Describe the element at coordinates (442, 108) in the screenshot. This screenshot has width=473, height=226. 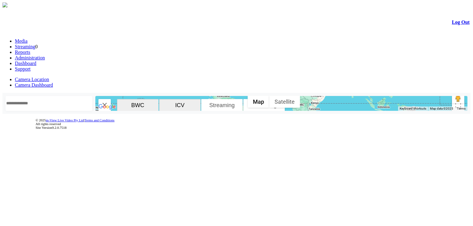
I see `span: Map data ©2025` at that location.